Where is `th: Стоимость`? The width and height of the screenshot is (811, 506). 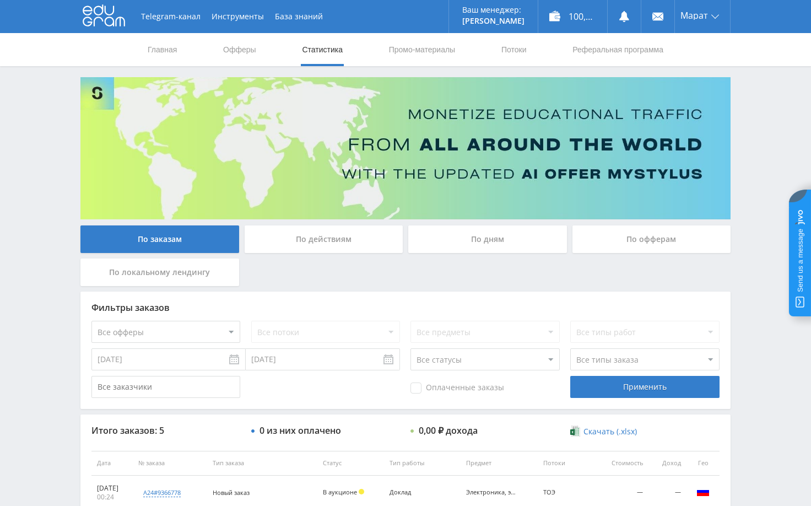
th: Стоимость is located at coordinates (621, 463).